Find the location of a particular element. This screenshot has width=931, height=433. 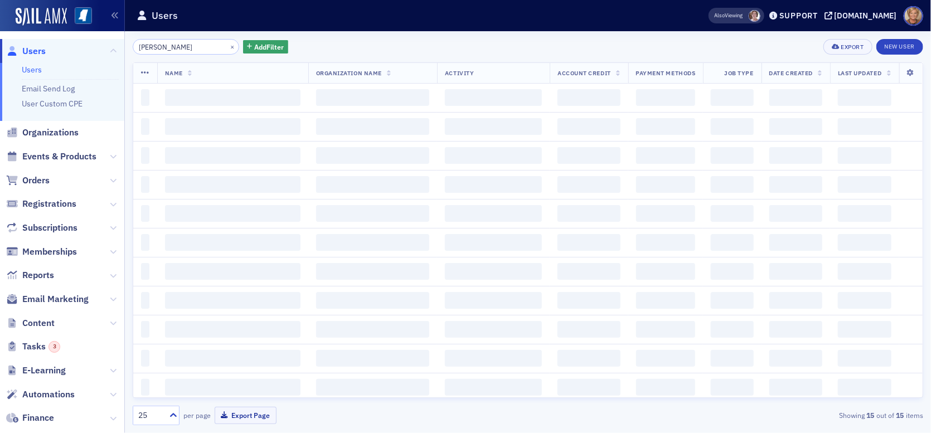

a: Automations is located at coordinates (40, 395).